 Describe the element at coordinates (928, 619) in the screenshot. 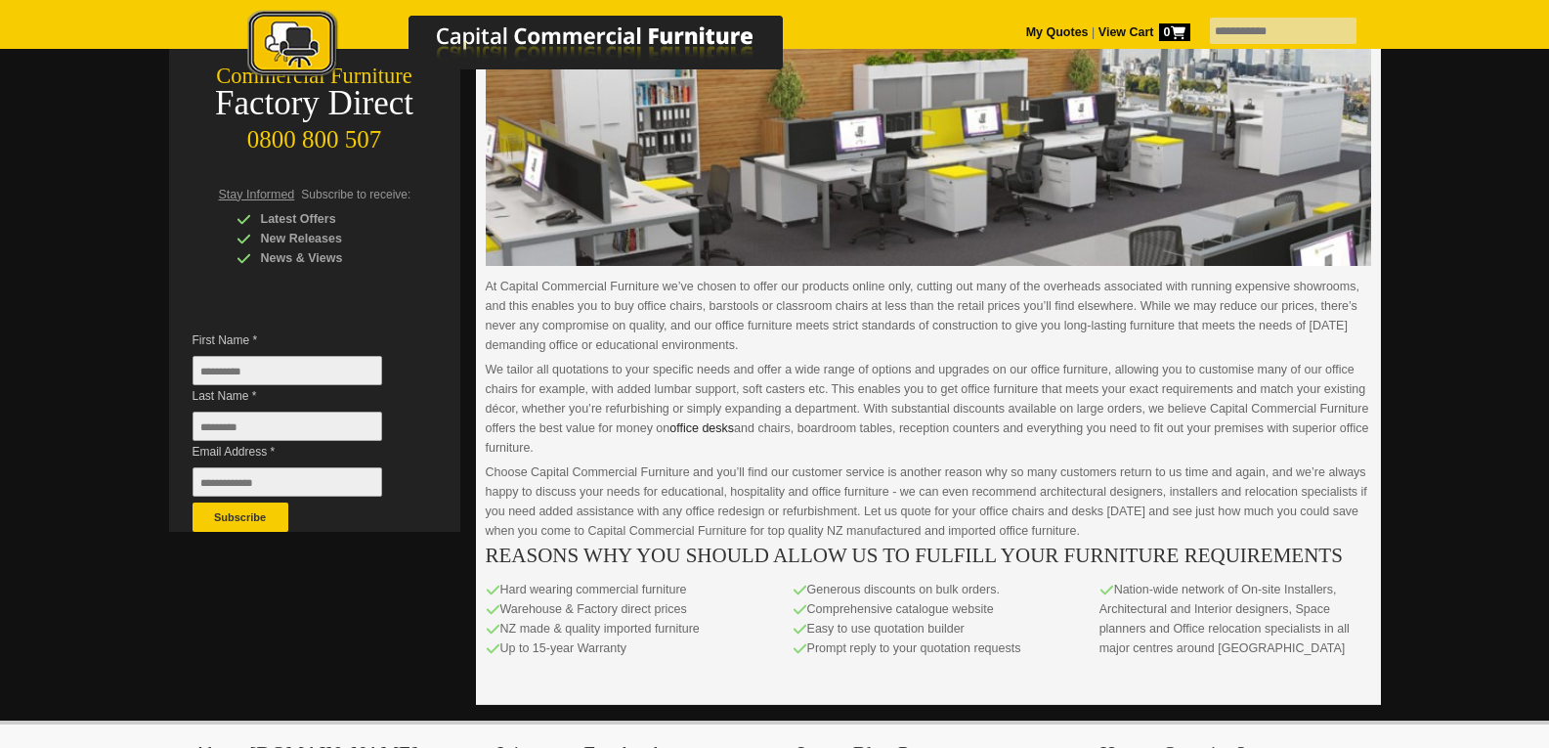

I see `p: Generous discounts on bulk orders. Comprehensive catalogue website Easy to use quotation builder ...` at that location.